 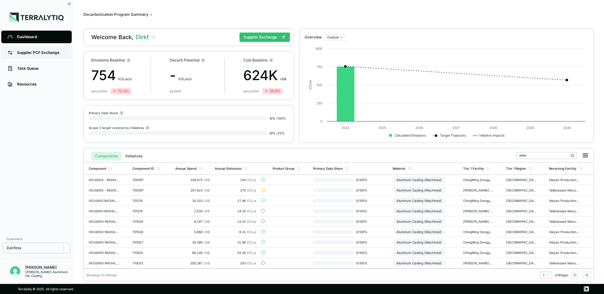 What do you see at coordinates (119, 128) in the screenshot?
I see `div: Scope 3 target covered by Initiatives` at bounding box center [119, 128].